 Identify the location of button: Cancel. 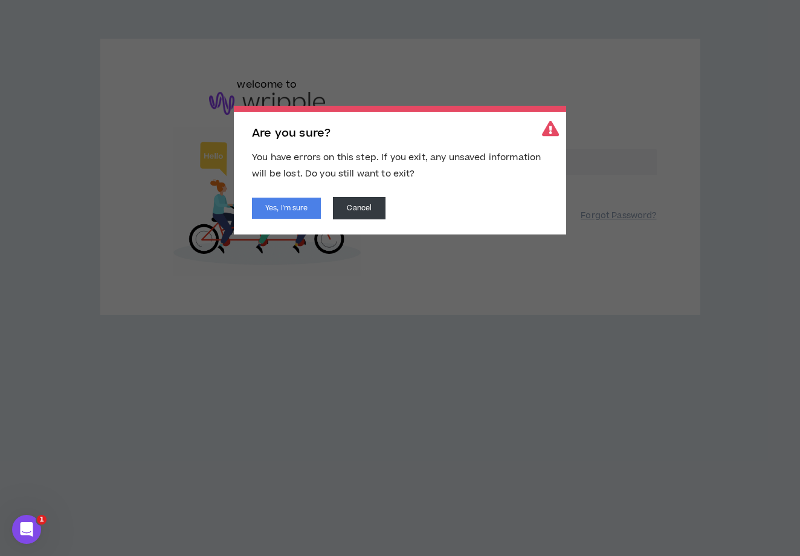
(359, 208).